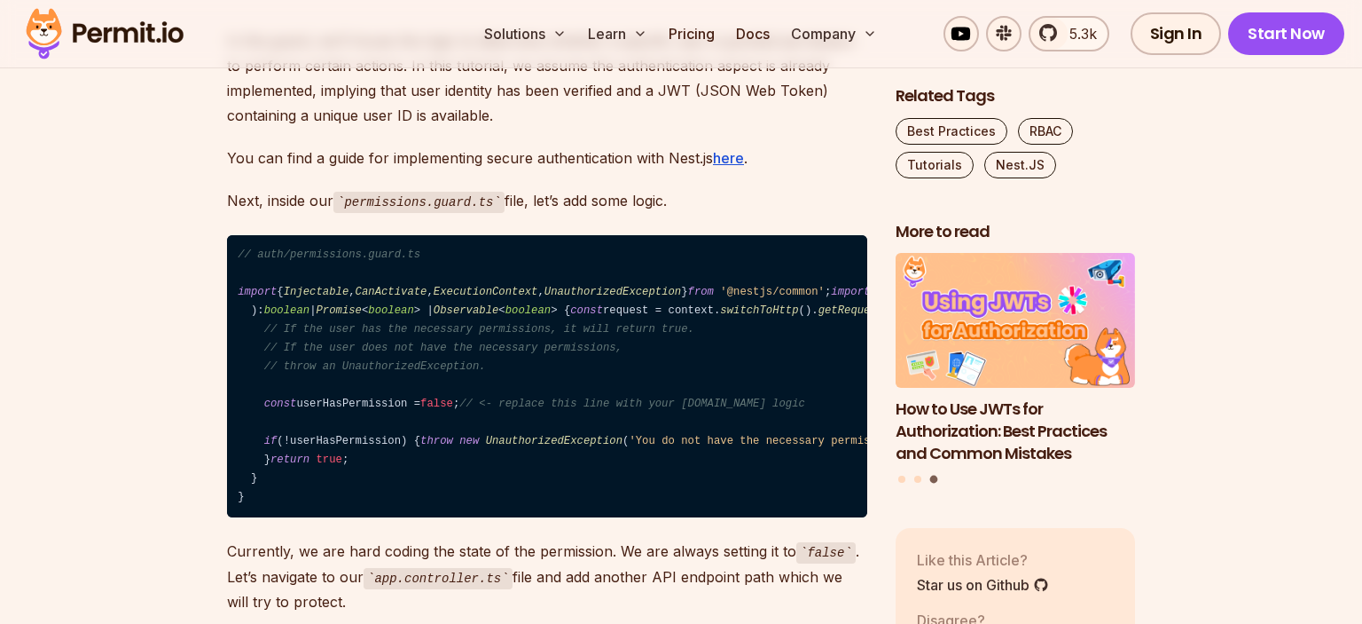 The width and height of the screenshot is (1362, 624). I want to click on p: Currently, we are hard coding the state of the permission. We are always setting it to . Let’s na..., so click(547, 576).